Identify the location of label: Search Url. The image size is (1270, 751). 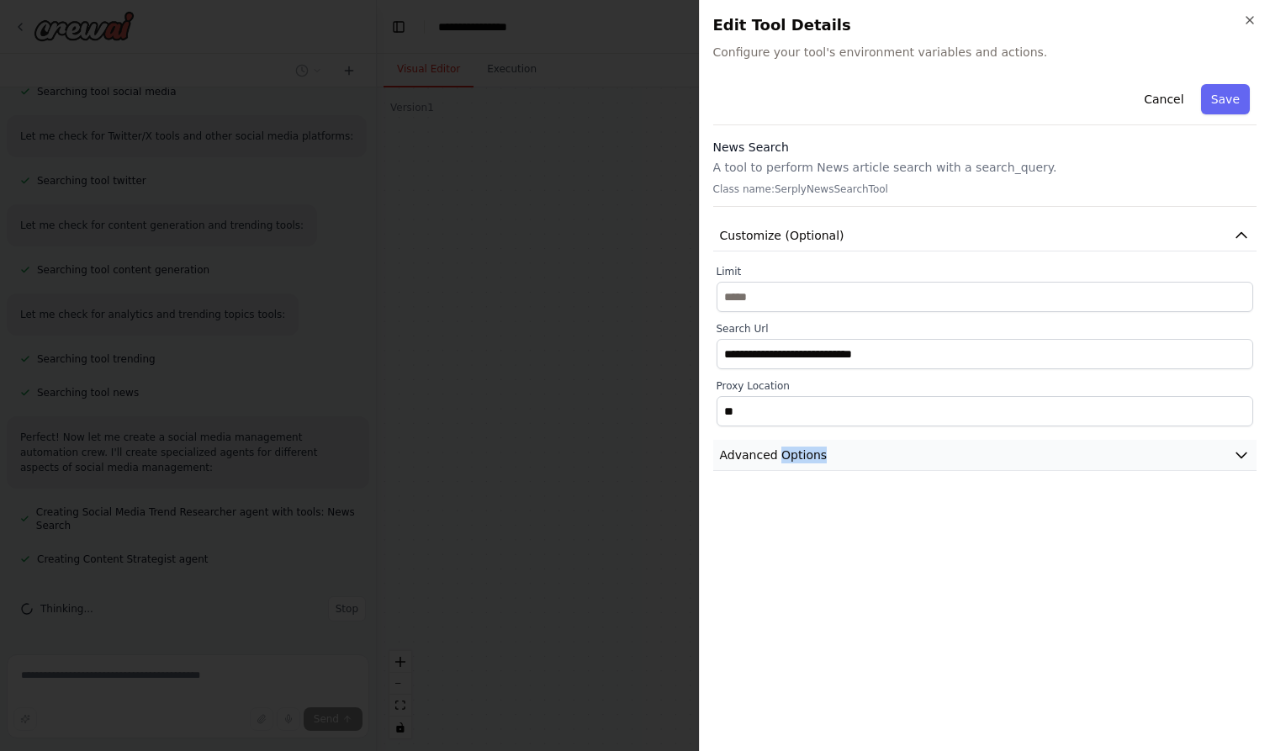
(985, 329).